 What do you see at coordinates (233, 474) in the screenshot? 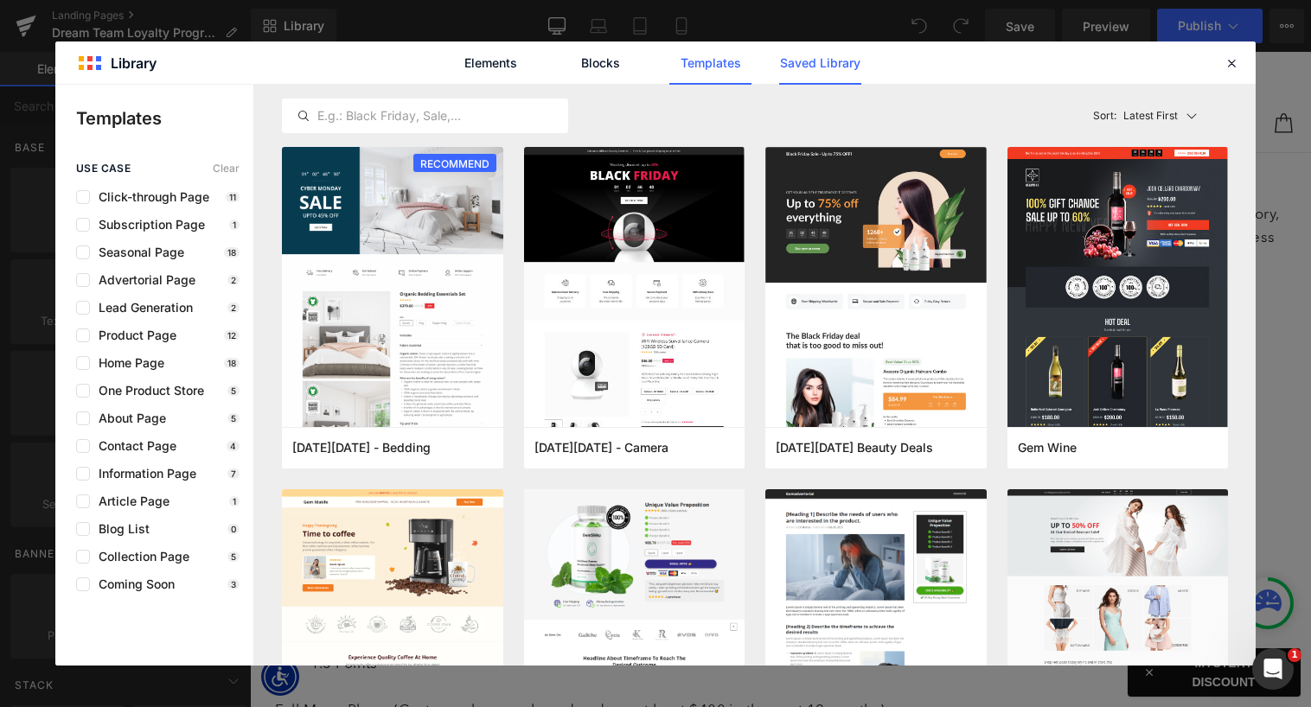
I see `p: 7` at bounding box center [233, 474].